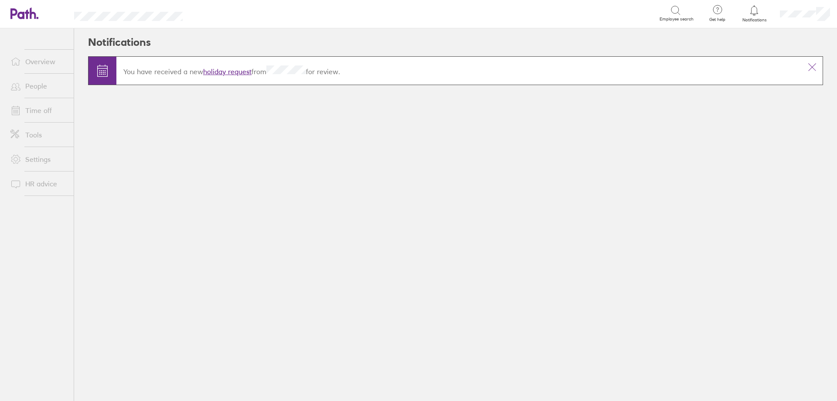 Image resolution: width=837 pixels, height=401 pixels. I want to click on a: People, so click(38, 86).